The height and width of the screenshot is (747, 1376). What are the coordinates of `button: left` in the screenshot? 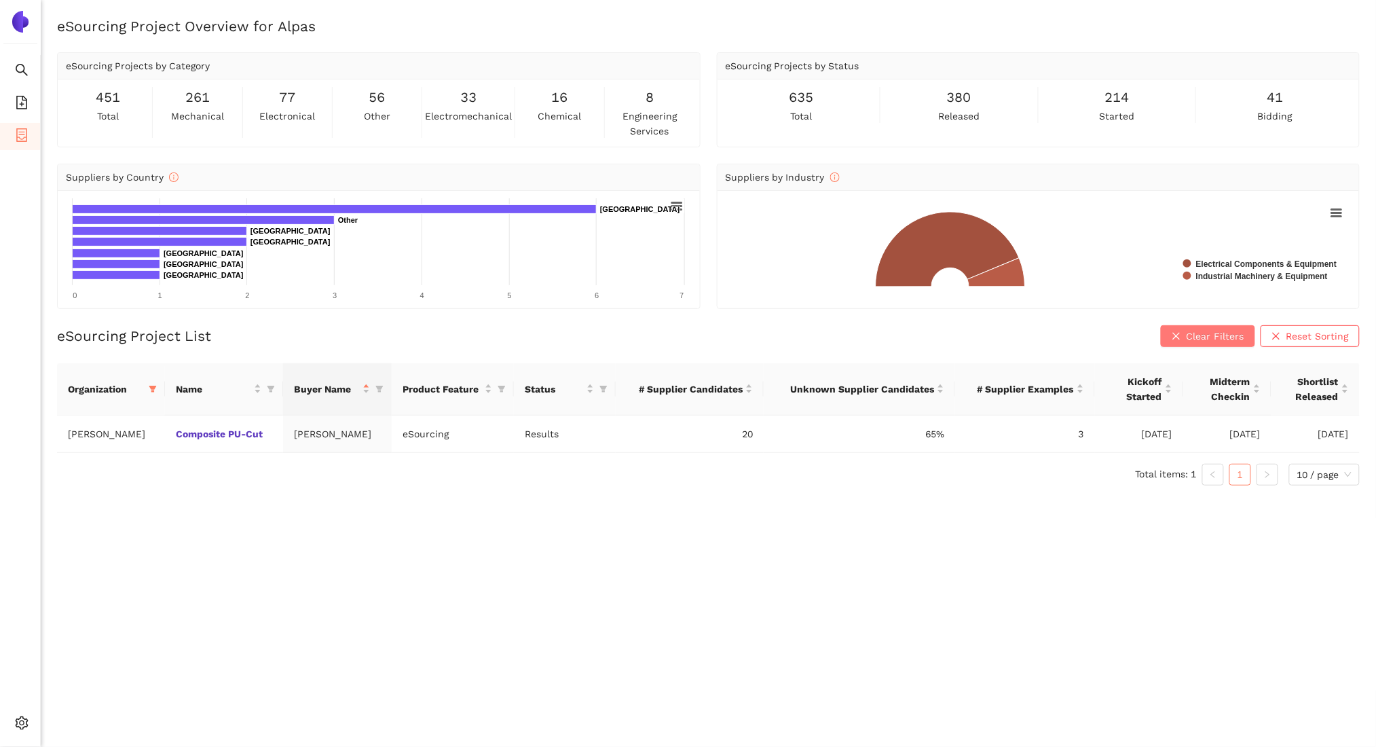 It's located at (1213, 474).